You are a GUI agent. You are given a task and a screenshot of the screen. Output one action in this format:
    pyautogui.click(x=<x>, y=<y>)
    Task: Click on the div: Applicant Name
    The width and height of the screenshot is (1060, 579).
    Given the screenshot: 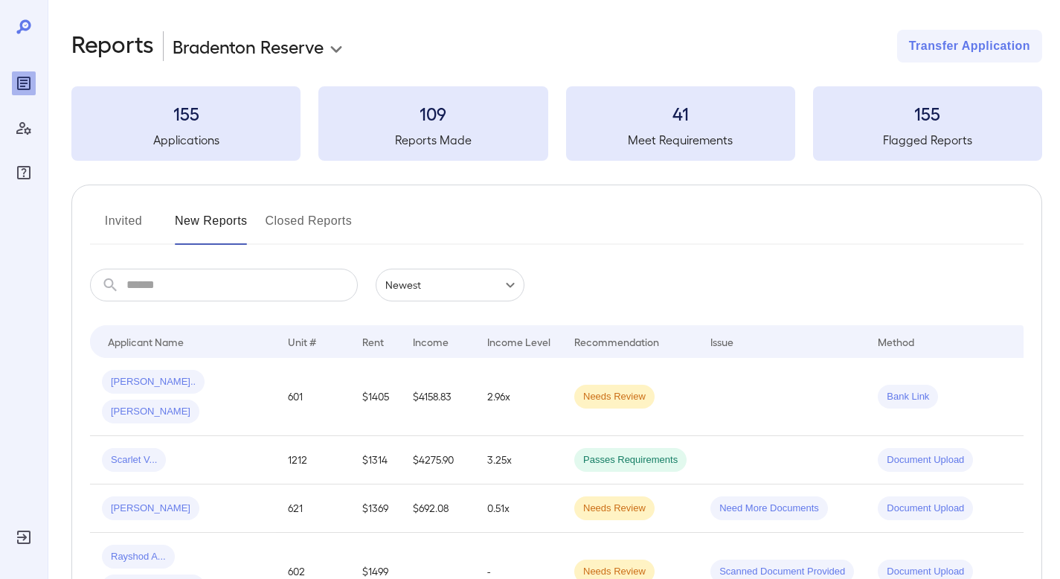 What is the action you would take?
    pyautogui.click(x=146, y=341)
    